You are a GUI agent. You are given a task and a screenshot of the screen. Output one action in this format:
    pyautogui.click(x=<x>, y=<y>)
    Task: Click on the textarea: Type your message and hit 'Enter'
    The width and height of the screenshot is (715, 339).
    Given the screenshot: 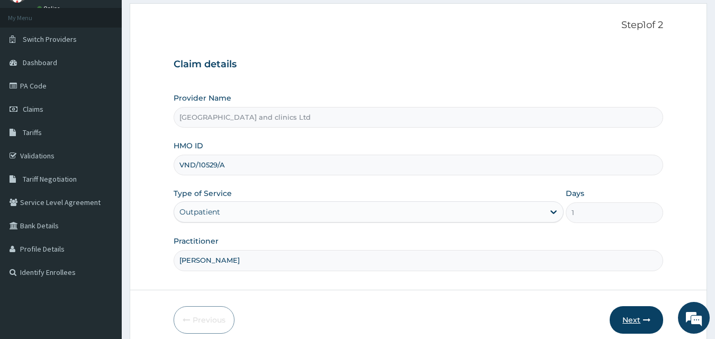 What is the action you would take?
    pyautogui.click(x=103, y=244)
    